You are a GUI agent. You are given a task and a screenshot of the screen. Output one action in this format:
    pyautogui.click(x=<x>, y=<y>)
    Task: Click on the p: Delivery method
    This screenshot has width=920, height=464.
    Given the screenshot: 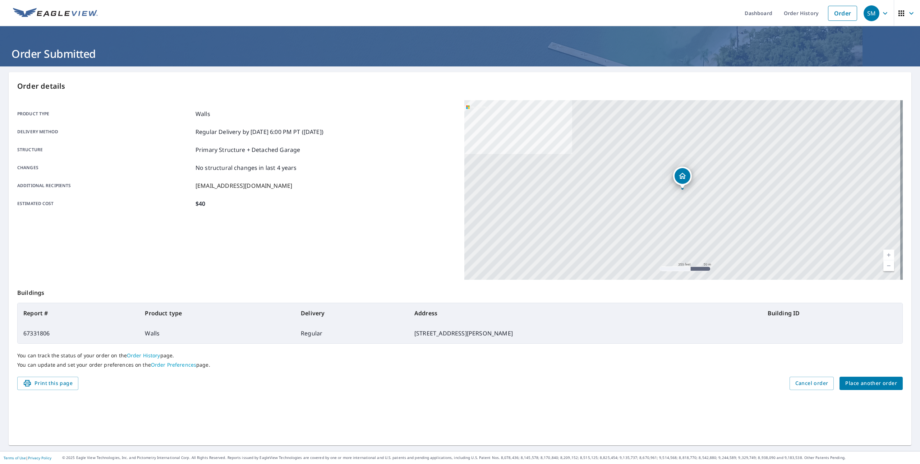 What is the action you would take?
    pyautogui.click(x=105, y=132)
    